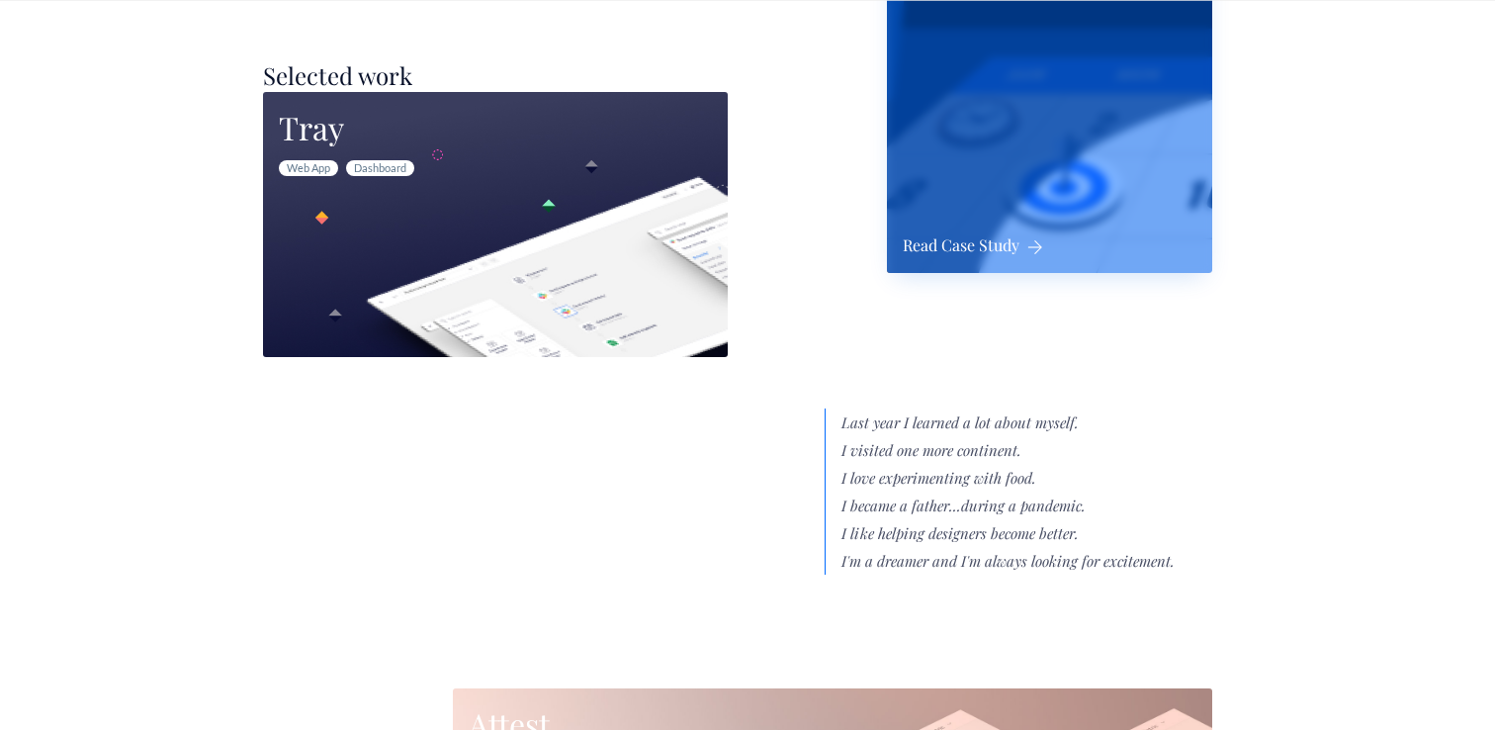 This screenshot has width=1495, height=730. Describe the element at coordinates (495, 131) in the screenshot. I see `h3: Tray` at that location.